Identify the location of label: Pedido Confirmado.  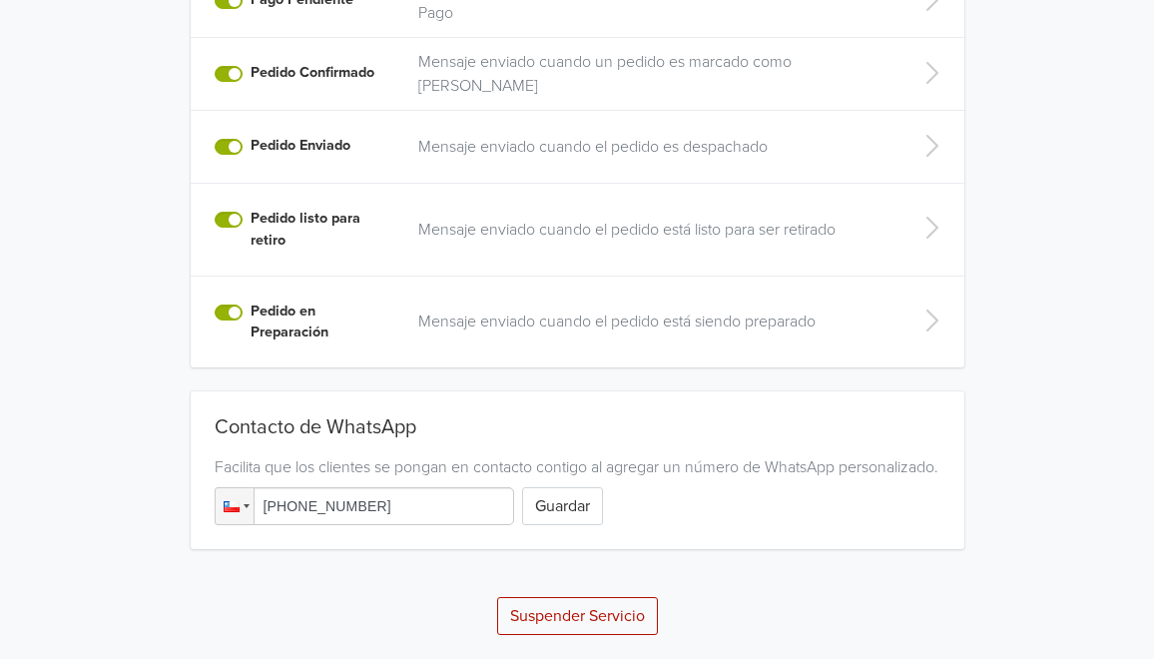
(313, 73).